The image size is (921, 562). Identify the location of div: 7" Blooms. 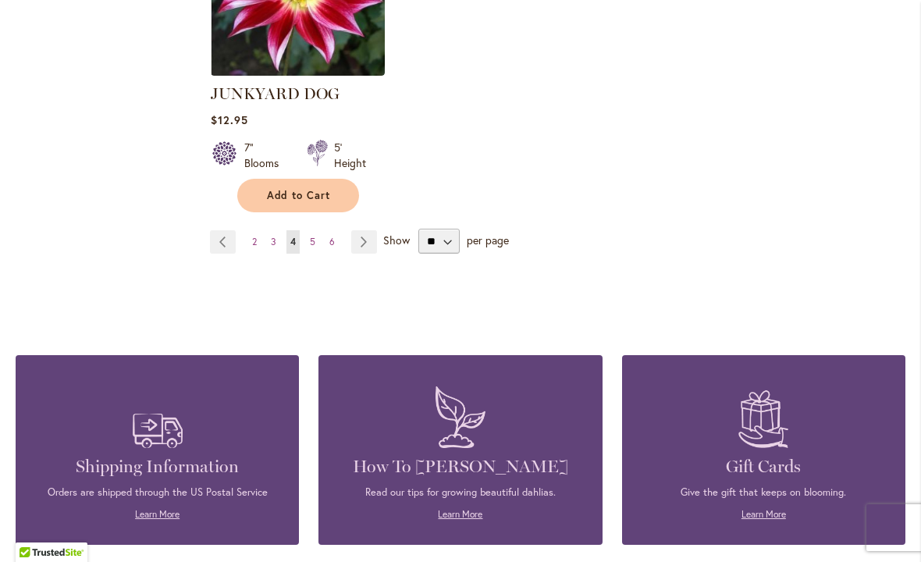
(266, 155).